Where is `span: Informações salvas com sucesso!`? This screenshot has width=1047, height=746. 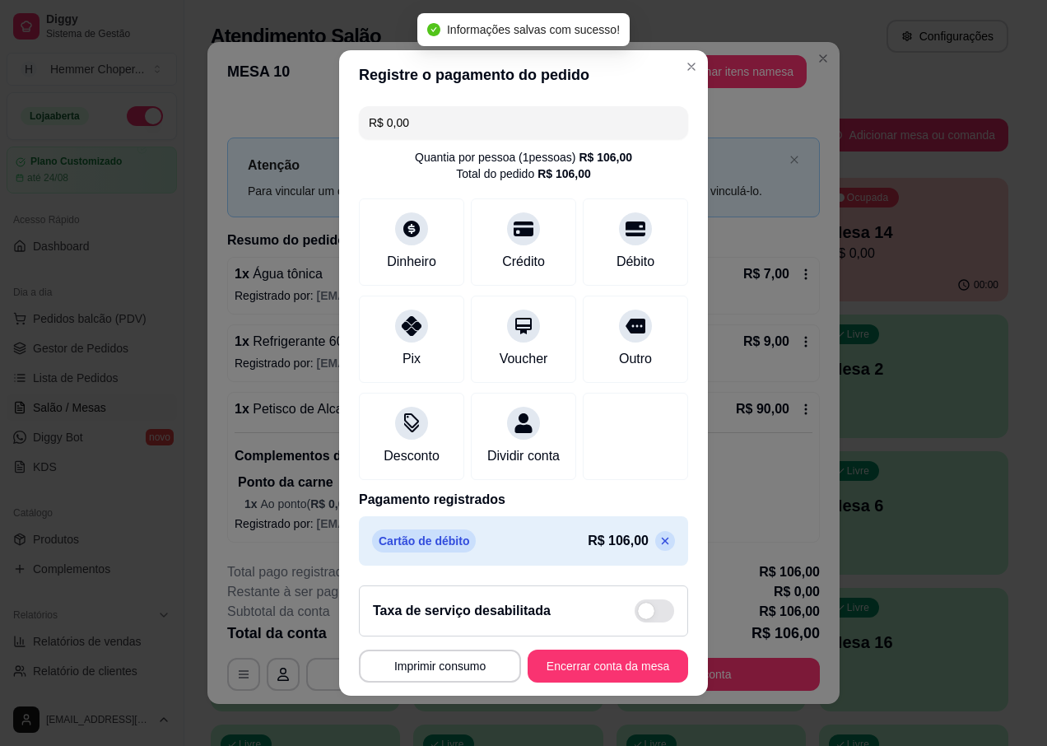 span: Informações salvas com sucesso! is located at coordinates (534, 30).